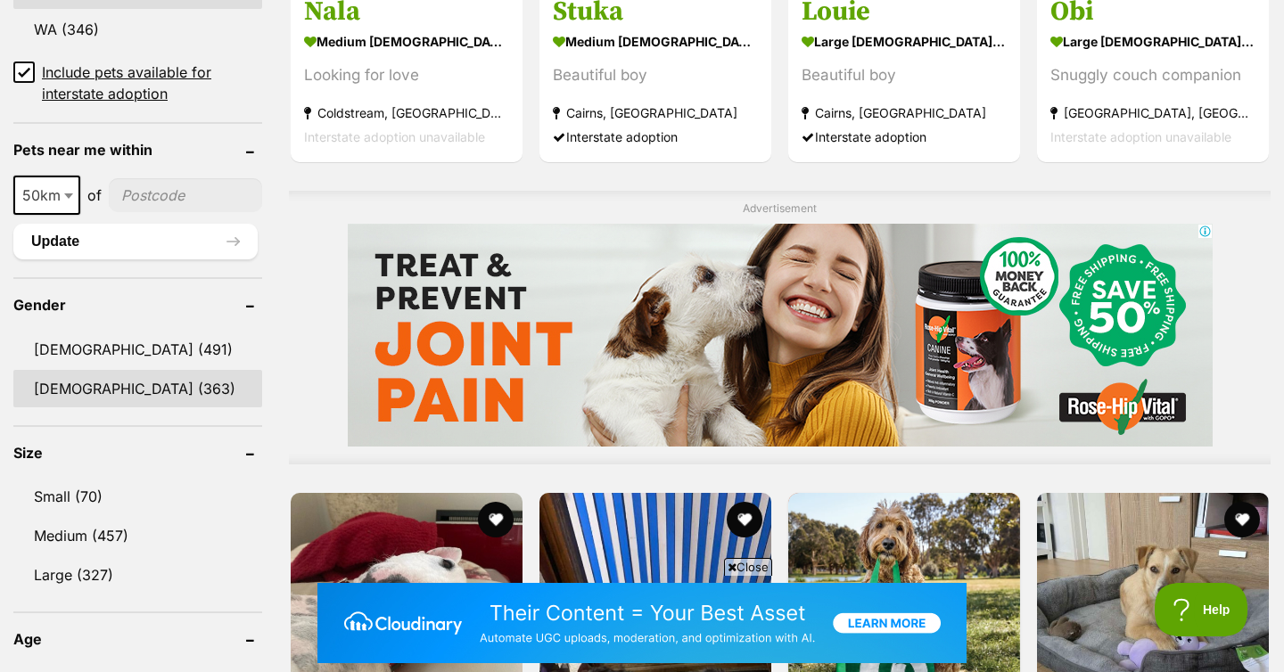 The width and height of the screenshot is (1284, 672). Describe the element at coordinates (407, 75) in the screenshot. I see `div: Looking for love` at that location.